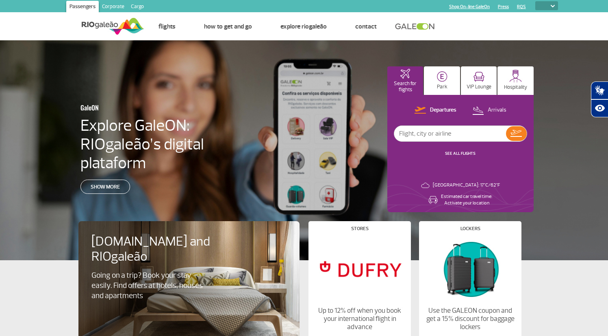  Describe the element at coordinates (436, 110) in the screenshot. I see `button: Departures` at that location.